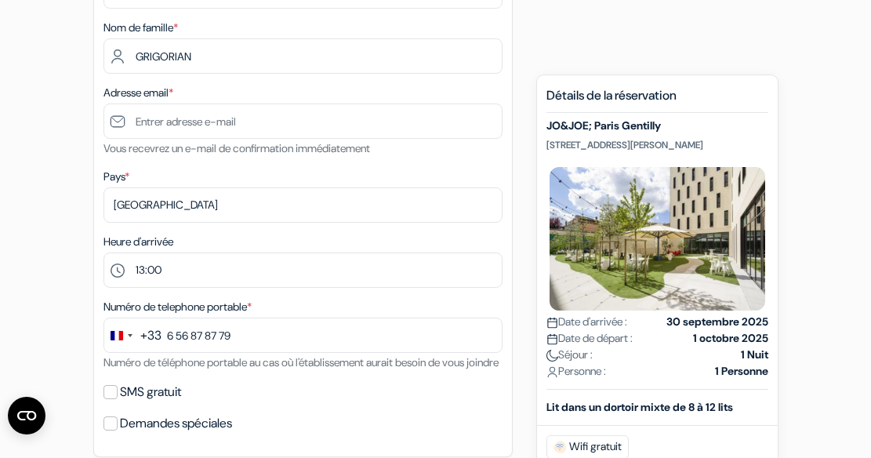 The width and height of the screenshot is (871, 458). Describe the element at coordinates (302, 56) in the screenshot. I see `input: Entrer le nom de famille` at that location.